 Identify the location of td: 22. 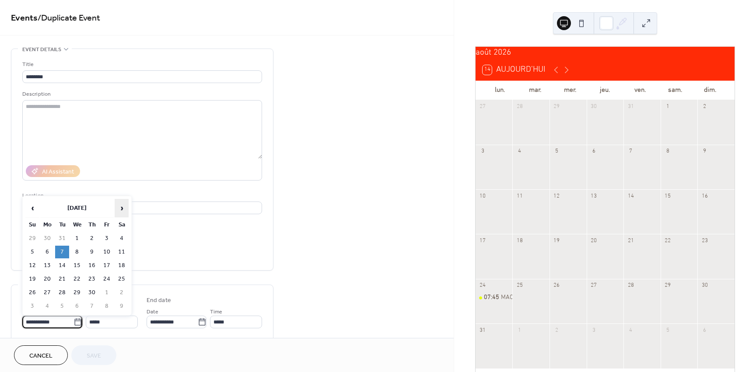
(77, 279).